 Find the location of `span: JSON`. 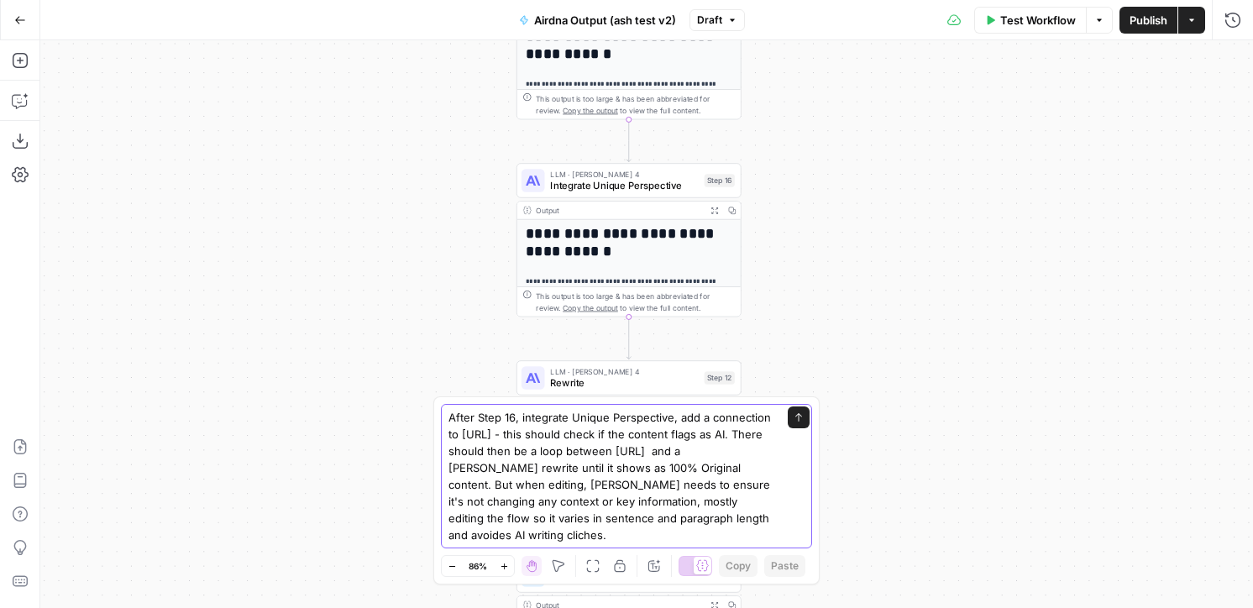

span: JSON is located at coordinates (624, 579).